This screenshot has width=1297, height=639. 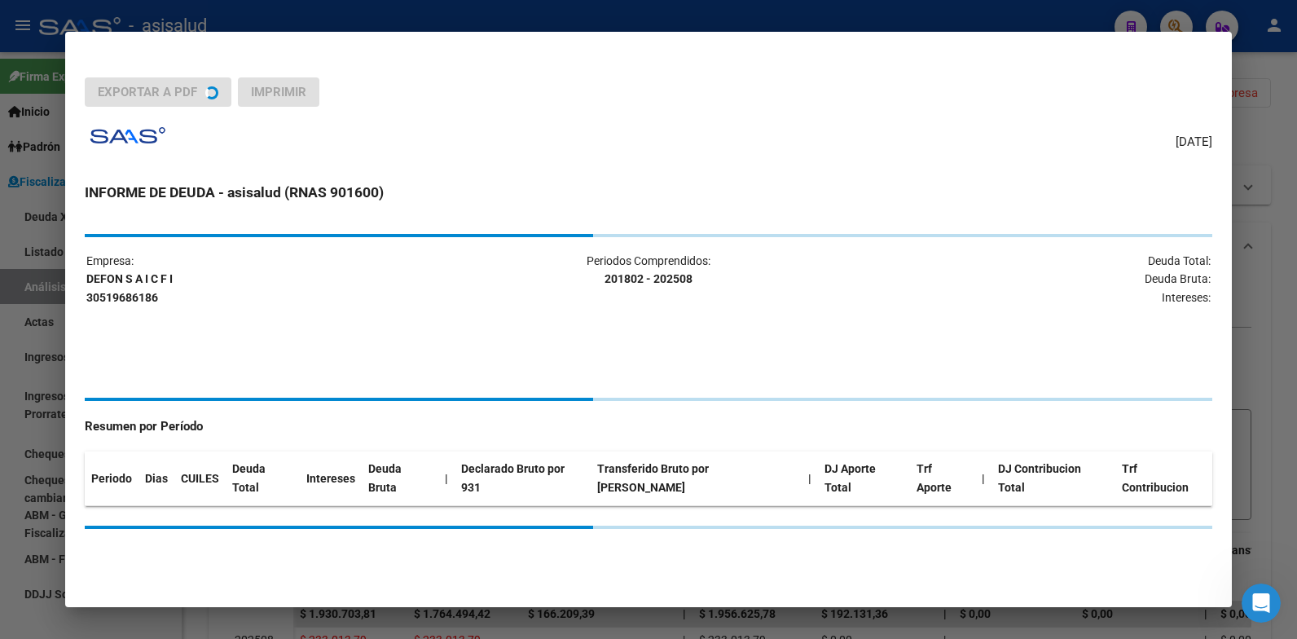 What do you see at coordinates (649, 192) in the screenshot?
I see `h3: INFORME DE DEUDA - asisalud (RNAS 901600)` at bounding box center [649, 192].